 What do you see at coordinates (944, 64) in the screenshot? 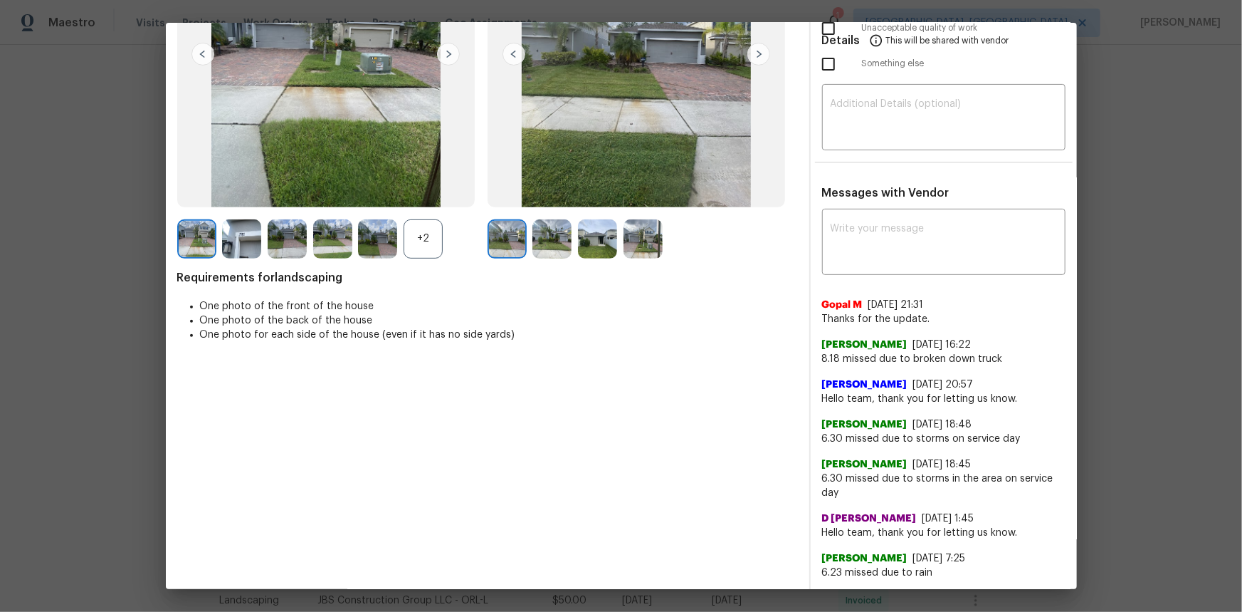
I see `div: Something else` at bounding box center [944, 64].